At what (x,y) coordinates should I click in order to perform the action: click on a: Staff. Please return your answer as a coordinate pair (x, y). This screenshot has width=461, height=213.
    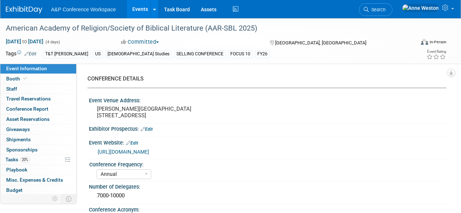
    Looking at the image, I should click on (38, 89).